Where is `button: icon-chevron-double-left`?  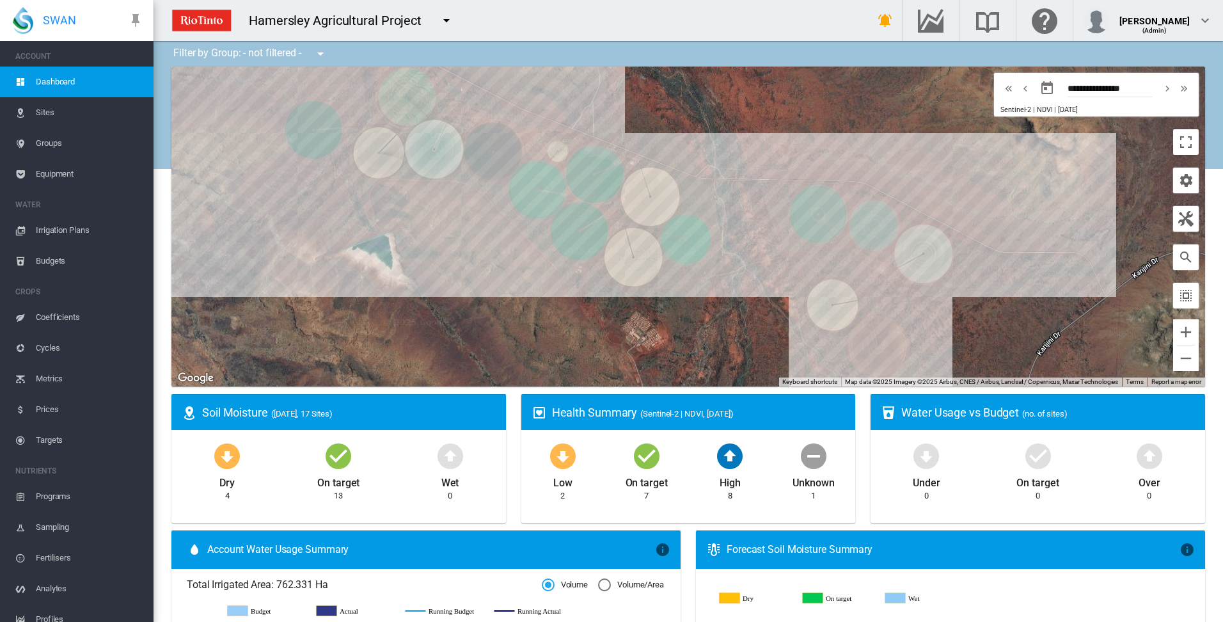 button: icon-chevron-double-left is located at coordinates (1009, 88).